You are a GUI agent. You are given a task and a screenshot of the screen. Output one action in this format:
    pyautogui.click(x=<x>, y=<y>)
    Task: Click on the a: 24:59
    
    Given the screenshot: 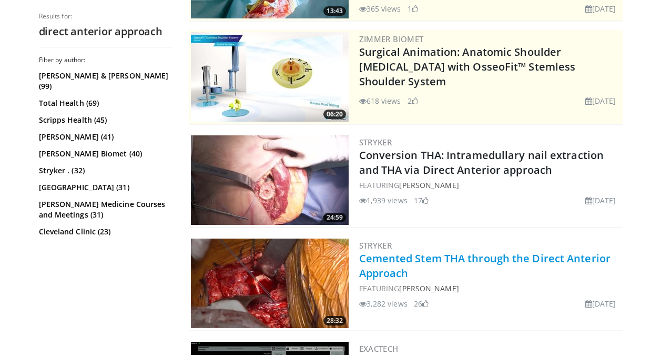 What is the action you would take?
    pyautogui.click(x=270, y=180)
    